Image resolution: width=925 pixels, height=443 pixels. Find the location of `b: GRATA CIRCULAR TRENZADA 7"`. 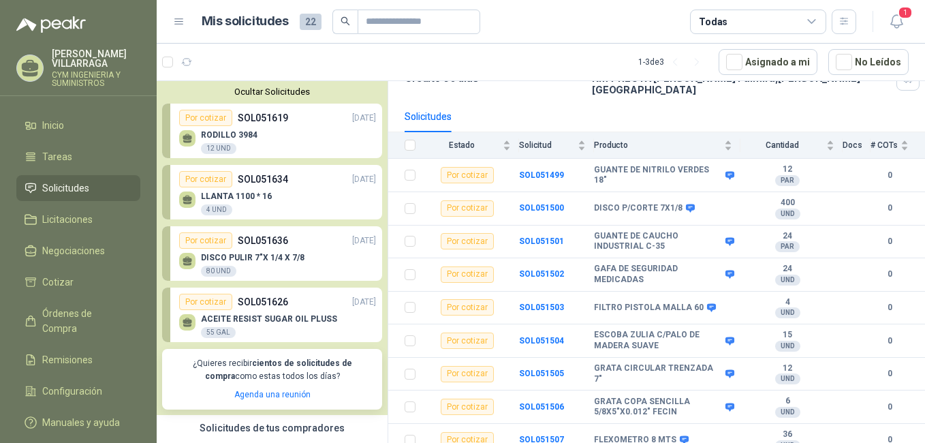

b: GRATA CIRCULAR TRENZADA 7" is located at coordinates (658, 373).